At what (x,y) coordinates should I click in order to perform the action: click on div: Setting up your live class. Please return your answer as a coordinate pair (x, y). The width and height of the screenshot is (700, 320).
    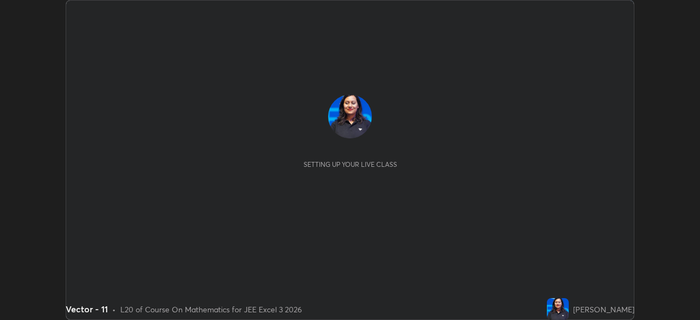
    Looking at the image, I should click on (350, 164).